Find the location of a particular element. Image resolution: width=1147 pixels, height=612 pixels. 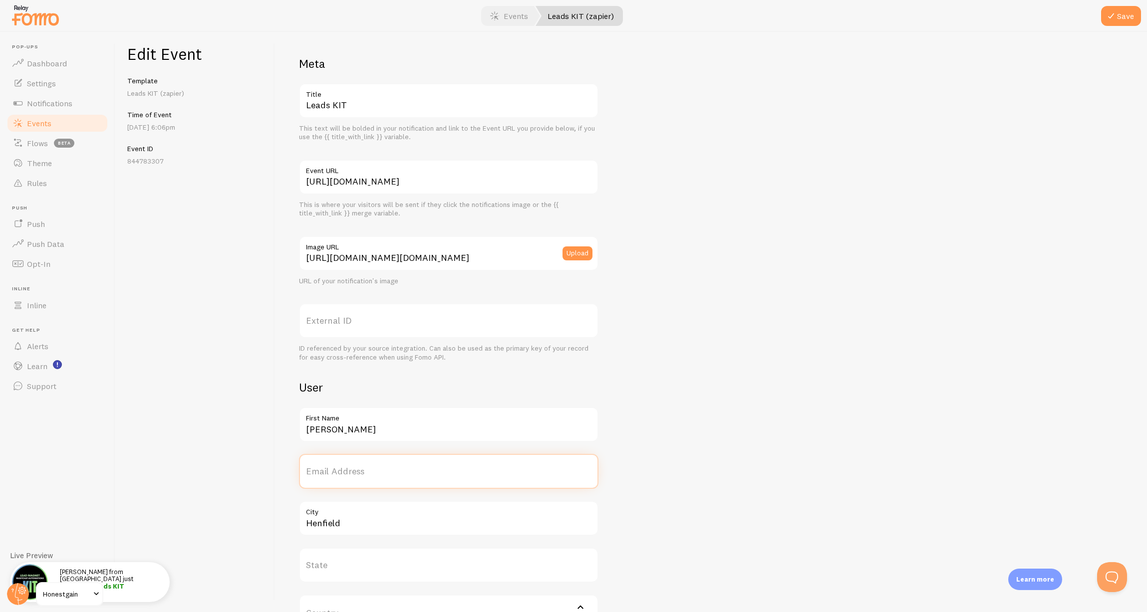

span: Support is located at coordinates (41, 386).